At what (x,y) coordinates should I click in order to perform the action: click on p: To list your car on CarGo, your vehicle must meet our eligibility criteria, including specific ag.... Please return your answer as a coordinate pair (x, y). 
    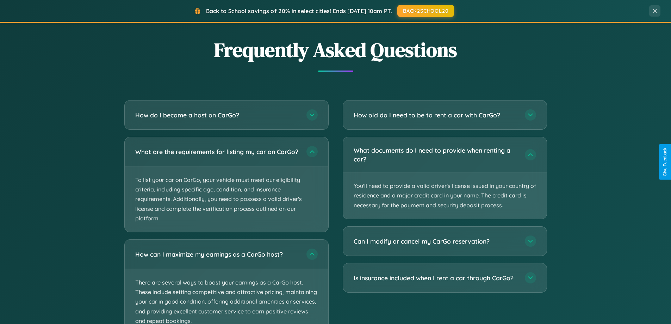
    Looking at the image, I should click on (227, 199).